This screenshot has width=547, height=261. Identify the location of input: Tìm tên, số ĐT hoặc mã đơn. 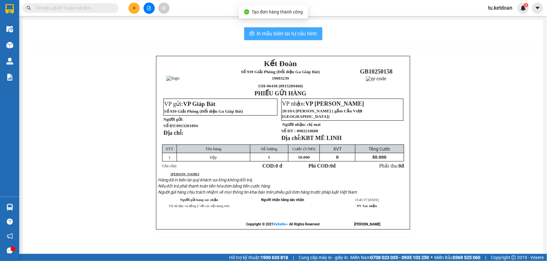
(73, 8).